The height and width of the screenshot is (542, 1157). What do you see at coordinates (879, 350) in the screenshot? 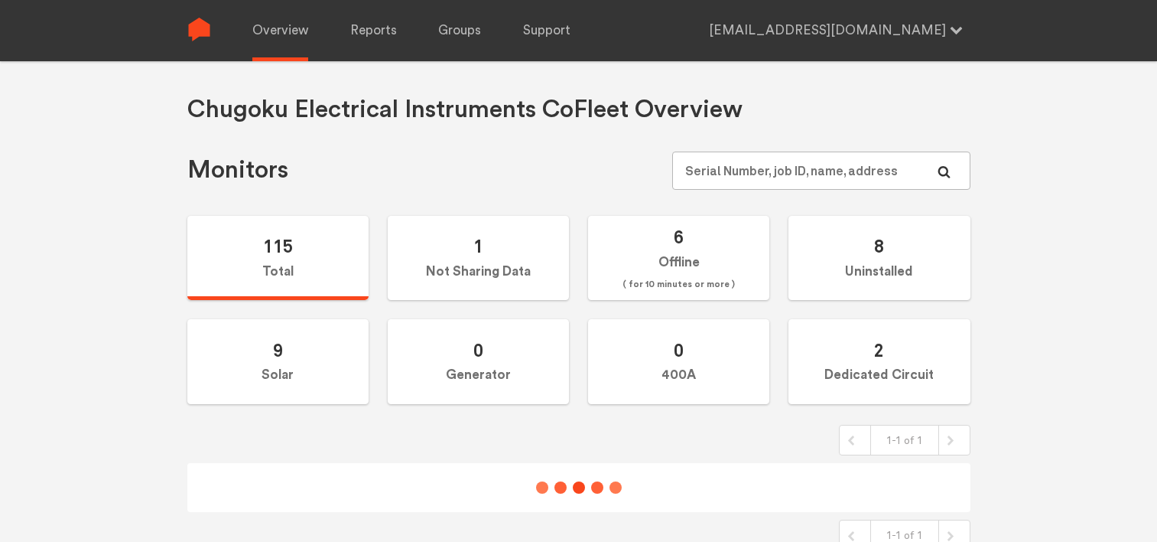
I see `span: 2` at bounding box center [879, 350].